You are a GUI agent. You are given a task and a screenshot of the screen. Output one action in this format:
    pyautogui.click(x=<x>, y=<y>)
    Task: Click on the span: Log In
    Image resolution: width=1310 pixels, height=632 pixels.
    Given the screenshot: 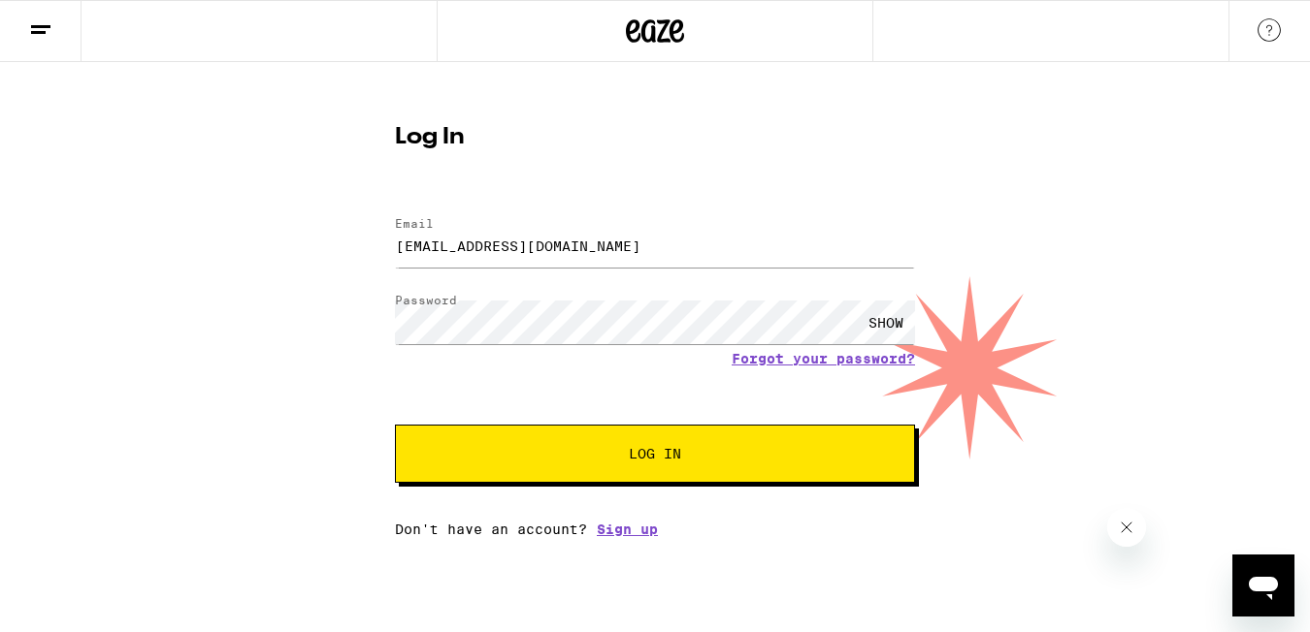 What is the action you would take?
    pyautogui.click(x=655, y=454)
    